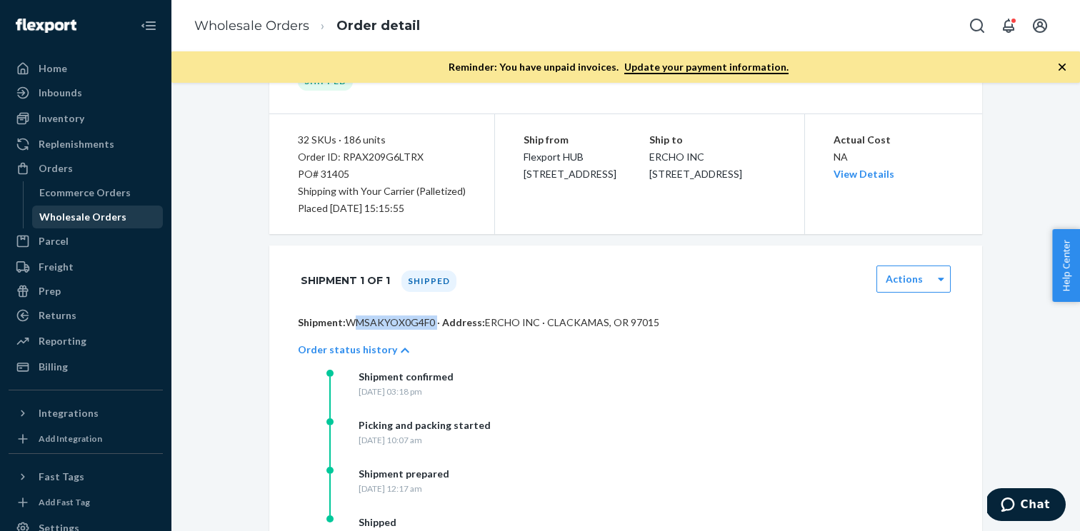 This screenshot has width=1080, height=531. What do you see at coordinates (46, 26) in the screenshot?
I see `img: Flexport logo` at bounding box center [46, 26].